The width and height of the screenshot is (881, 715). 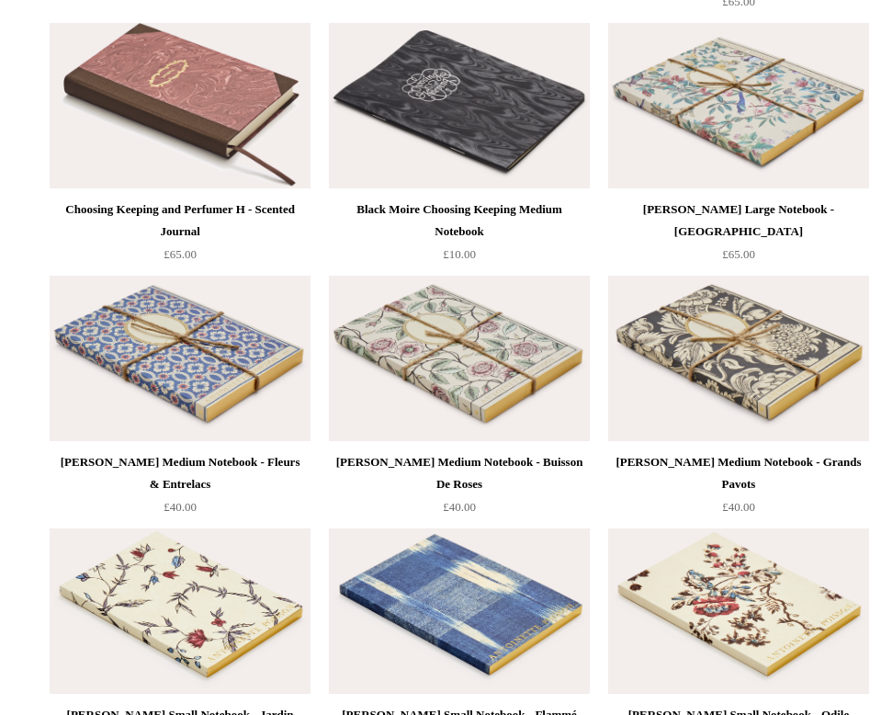 I want to click on img: Antoinette Poisson Medium Notebook - Buisson De Roses, so click(x=459, y=358).